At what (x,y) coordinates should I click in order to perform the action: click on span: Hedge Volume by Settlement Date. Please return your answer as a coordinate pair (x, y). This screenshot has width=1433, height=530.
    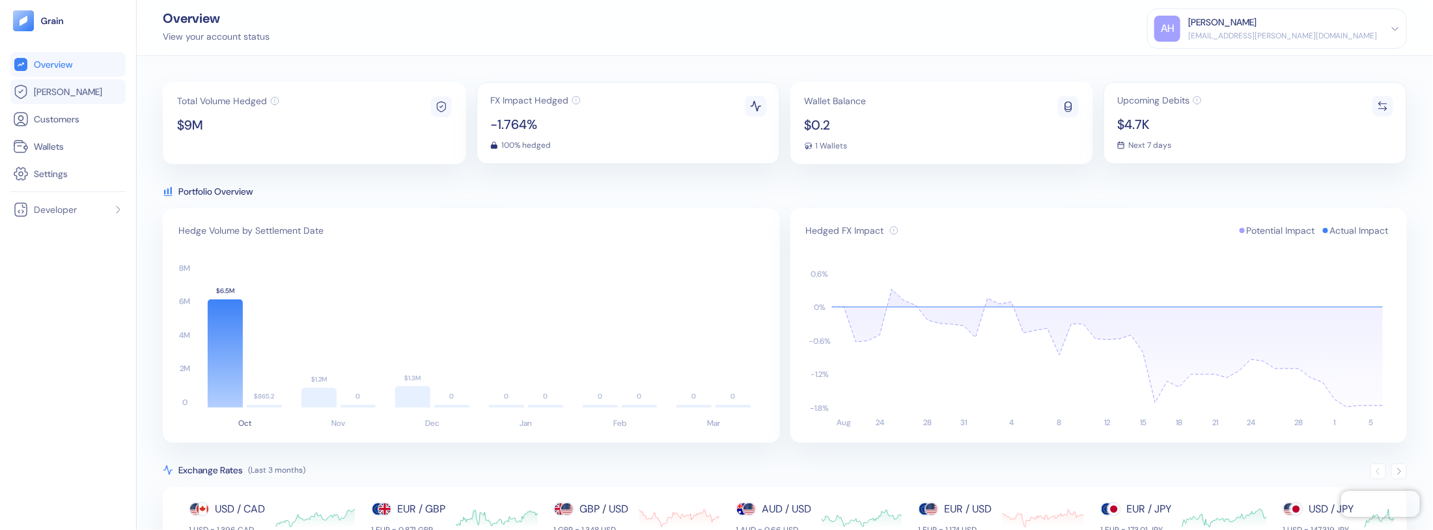
    Looking at the image, I should click on (251, 230).